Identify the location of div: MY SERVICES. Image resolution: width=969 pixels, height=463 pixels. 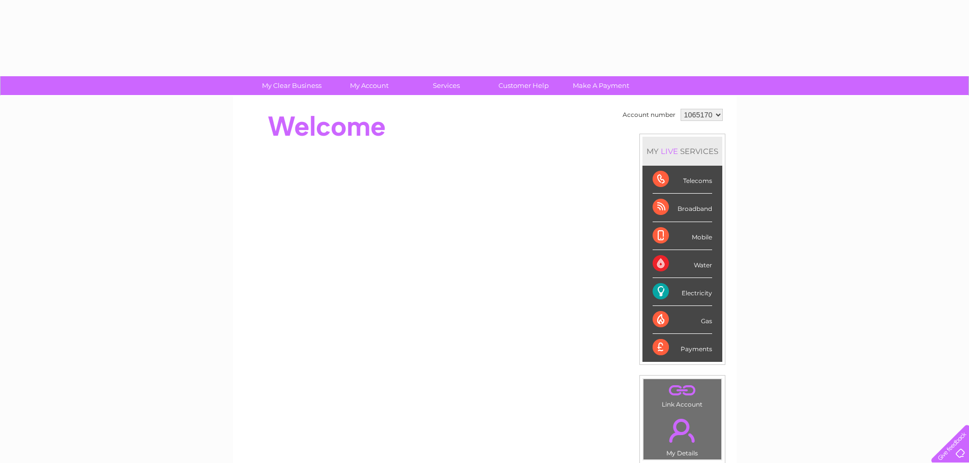
(682, 151).